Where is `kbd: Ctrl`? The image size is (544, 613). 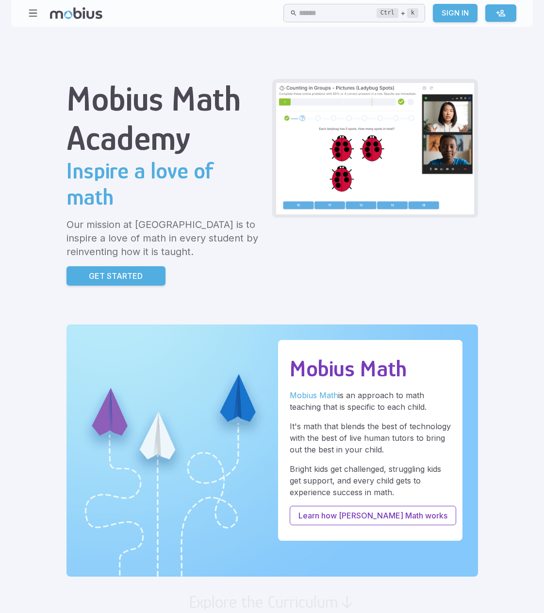
kbd: Ctrl is located at coordinates (387, 13).